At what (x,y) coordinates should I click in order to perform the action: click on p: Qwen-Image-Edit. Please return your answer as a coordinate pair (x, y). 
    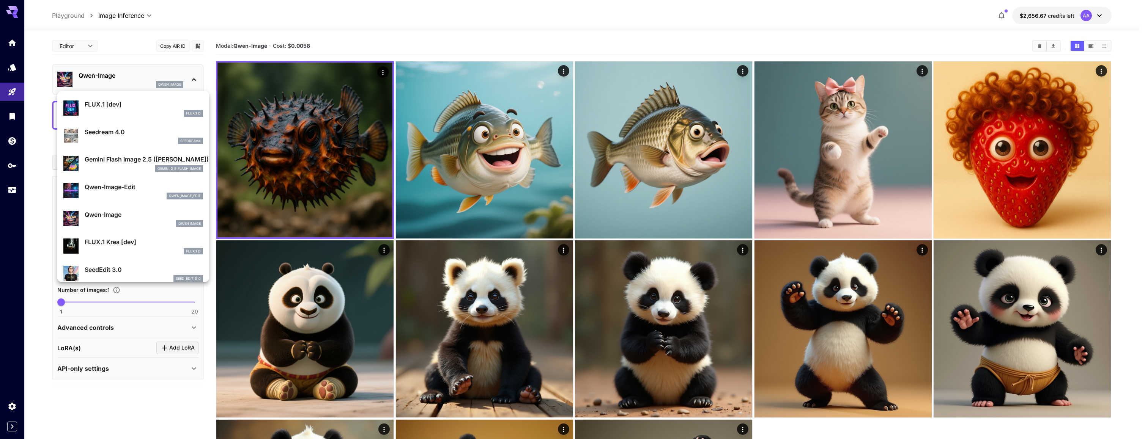
    Looking at the image, I should click on (144, 187).